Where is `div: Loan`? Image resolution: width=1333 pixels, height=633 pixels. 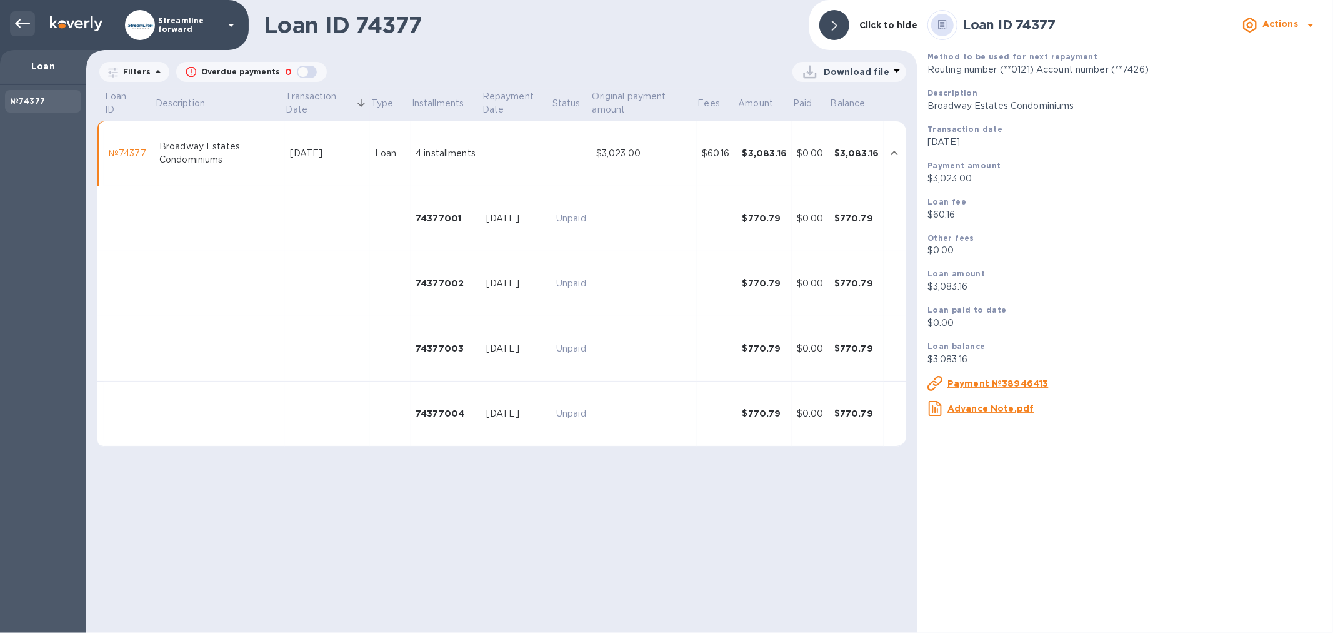 div: Loan is located at coordinates (390, 153).